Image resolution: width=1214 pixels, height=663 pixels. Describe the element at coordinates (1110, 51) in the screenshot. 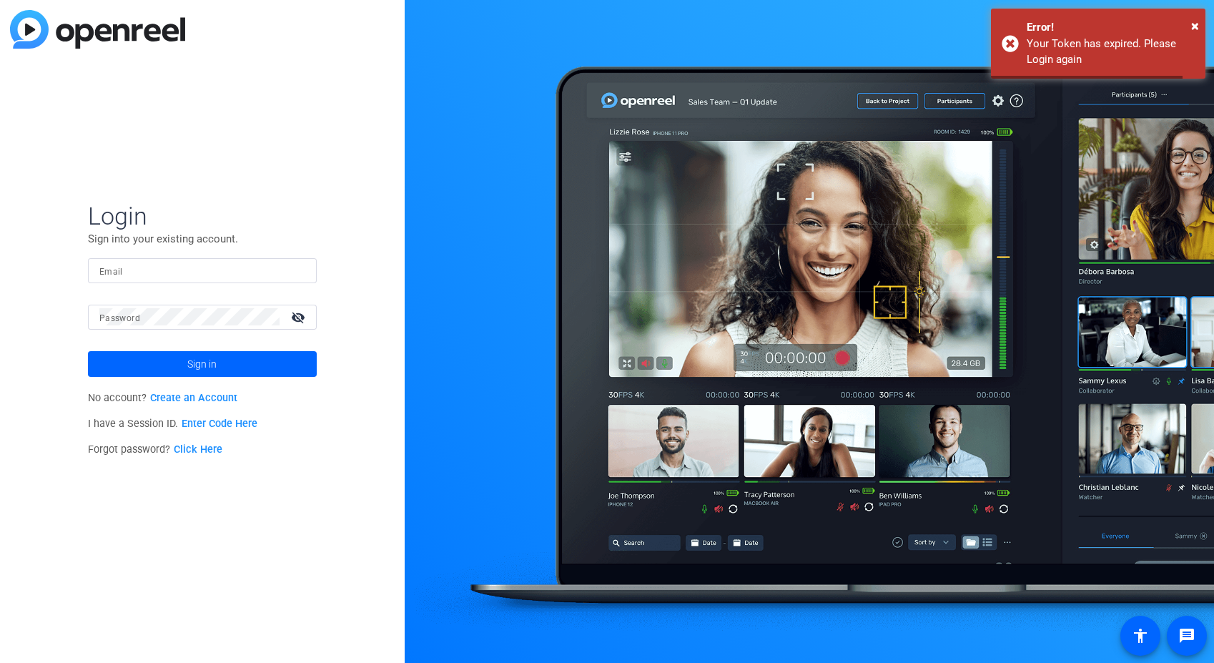

I see `div: Your Token has expired. Please Login again` at that location.